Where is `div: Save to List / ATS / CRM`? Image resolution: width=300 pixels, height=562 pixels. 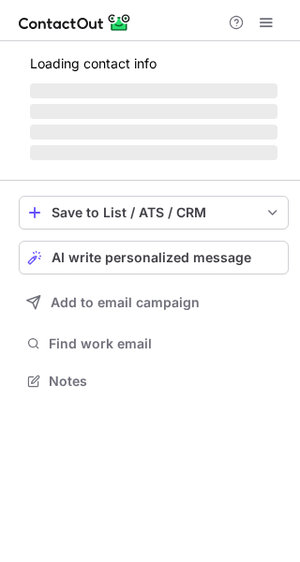 div: Save to List / ATS / CRM is located at coordinates (154, 213).